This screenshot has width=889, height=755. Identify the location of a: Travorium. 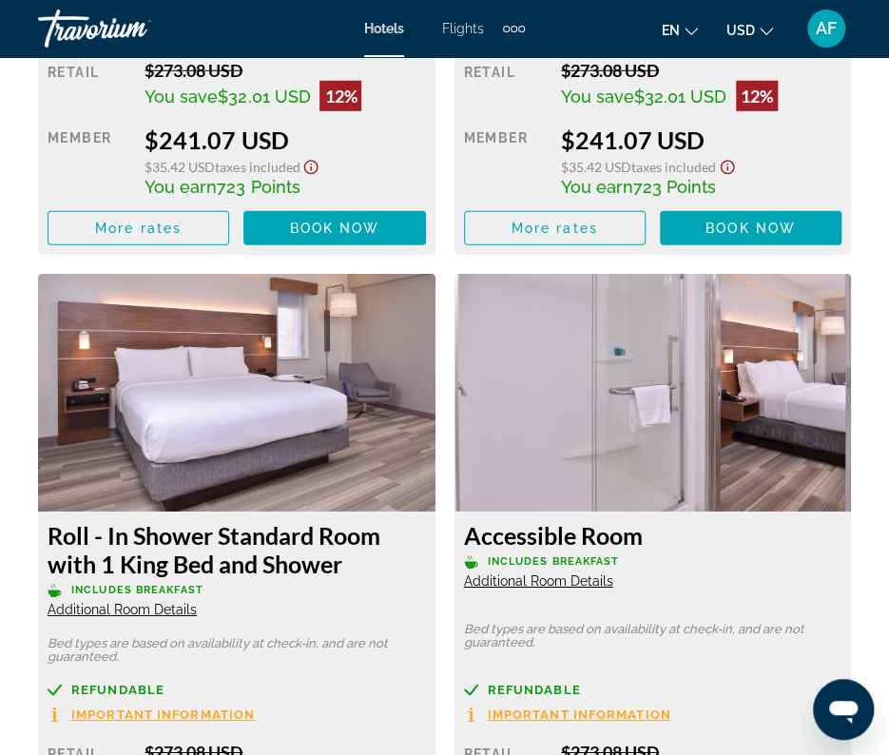
(133, 29).